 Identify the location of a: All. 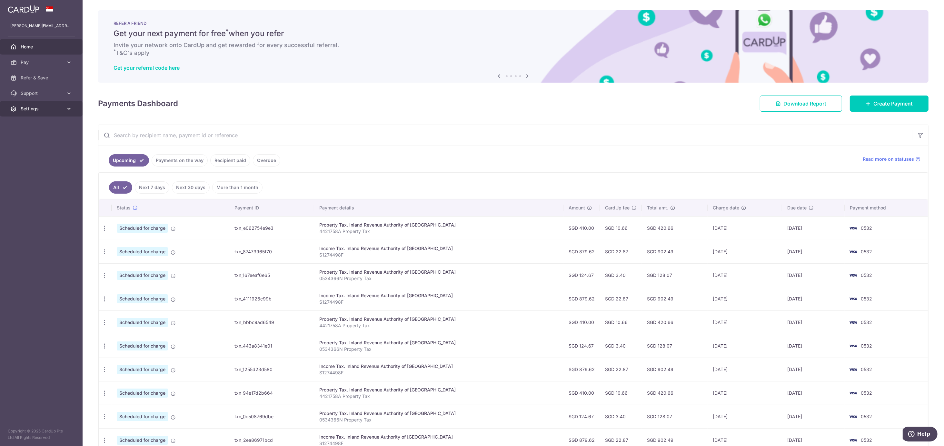
(121, 187).